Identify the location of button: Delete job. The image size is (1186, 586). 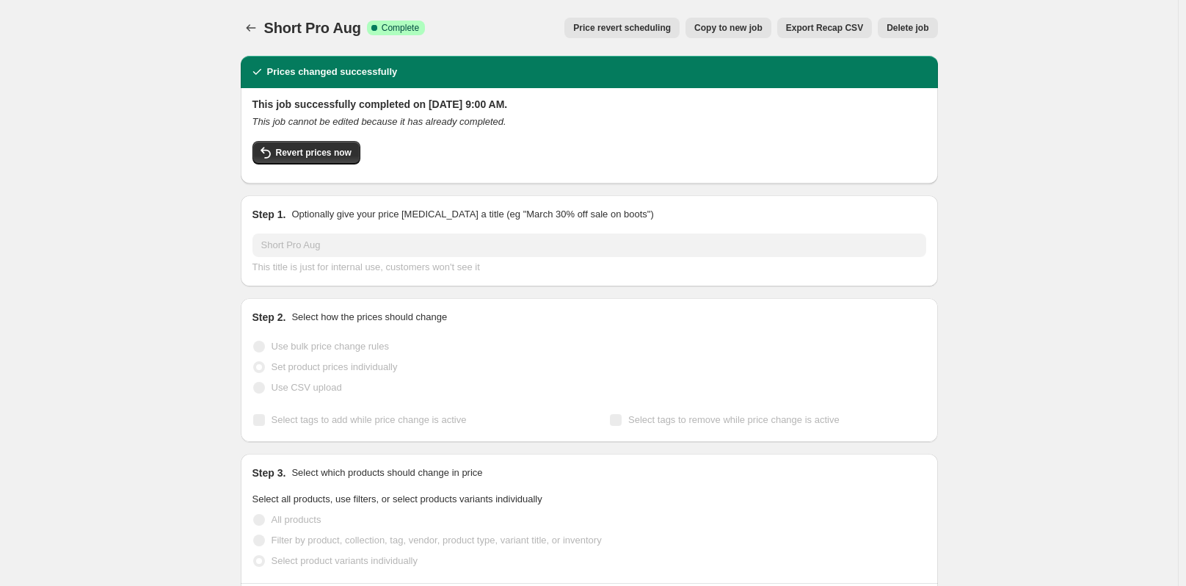
(907, 28).